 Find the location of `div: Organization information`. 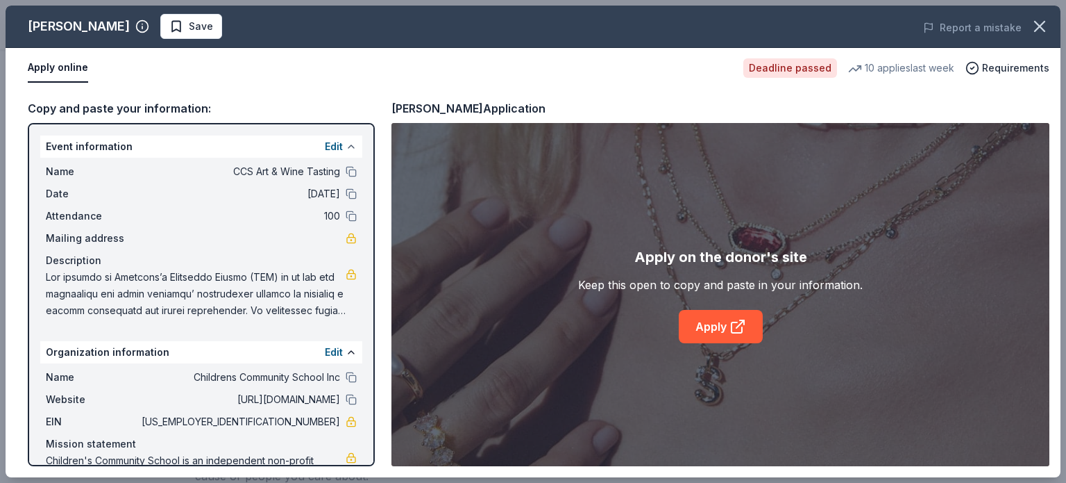

div: Organization information is located at coordinates (201, 352).